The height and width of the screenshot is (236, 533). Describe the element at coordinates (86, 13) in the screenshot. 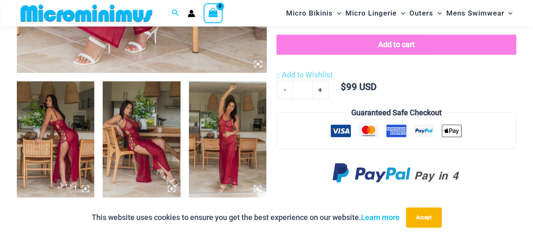

I see `img: MM SHOP LOGO FLAT` at that location.